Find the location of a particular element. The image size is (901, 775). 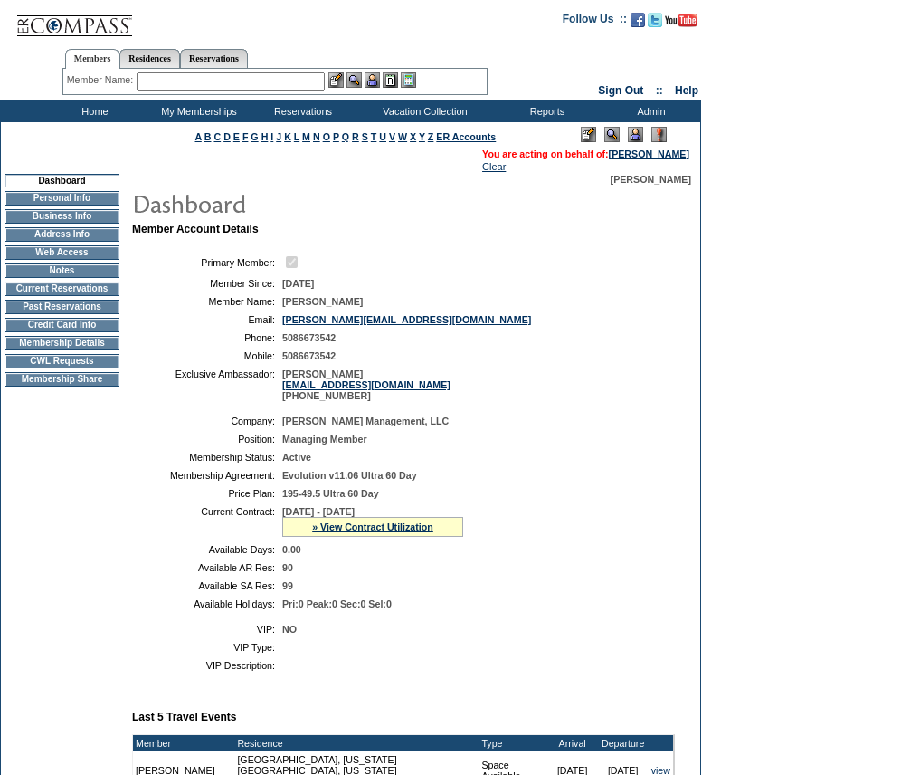

span: 195-49.5 Ultra 60 Day is located at coordinates (330, 493).